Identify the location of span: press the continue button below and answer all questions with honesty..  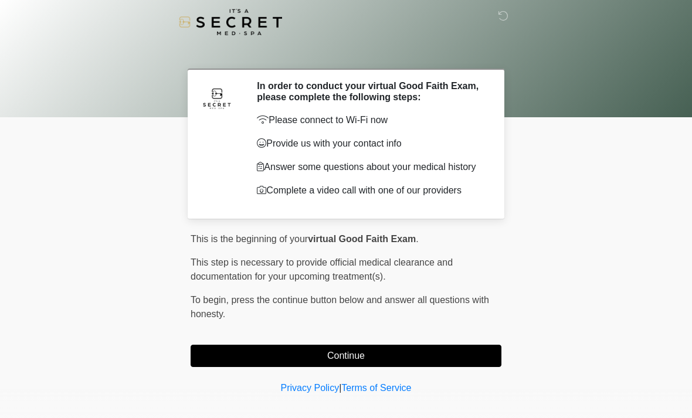
(340, 307).